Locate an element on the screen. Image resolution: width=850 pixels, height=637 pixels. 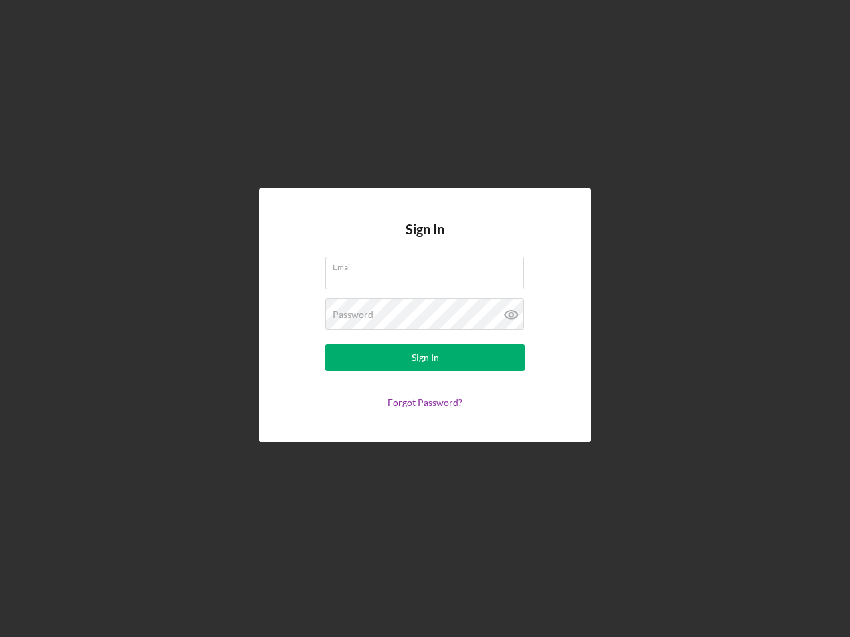
h4: Sign In is located at coordinates (425, 239).